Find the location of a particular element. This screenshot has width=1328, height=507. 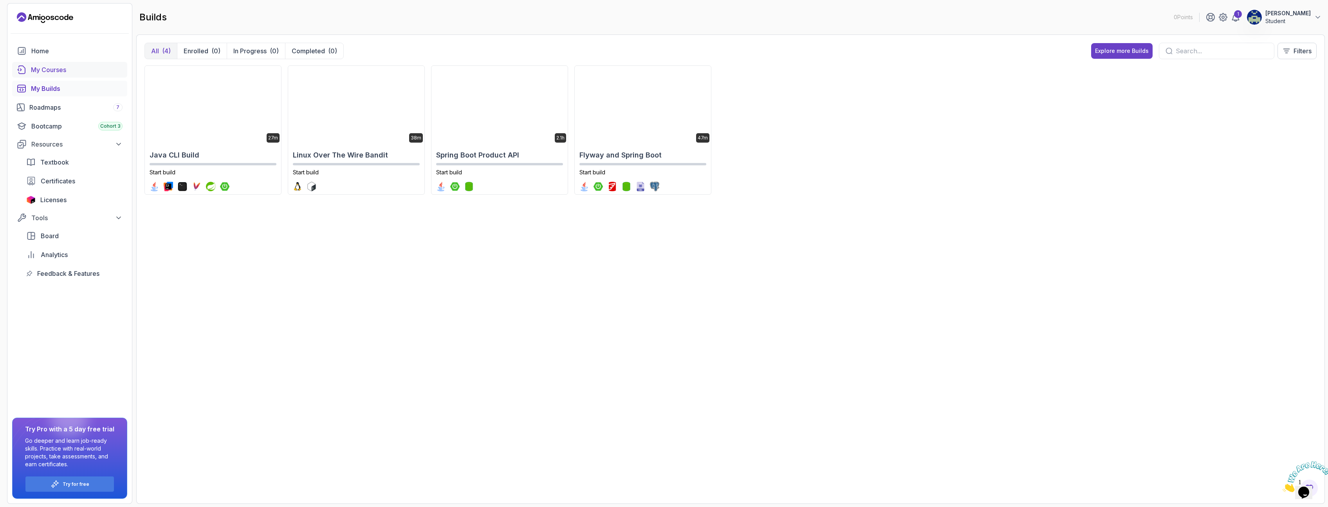

span: Licenses is located at coordinates (53, 200).